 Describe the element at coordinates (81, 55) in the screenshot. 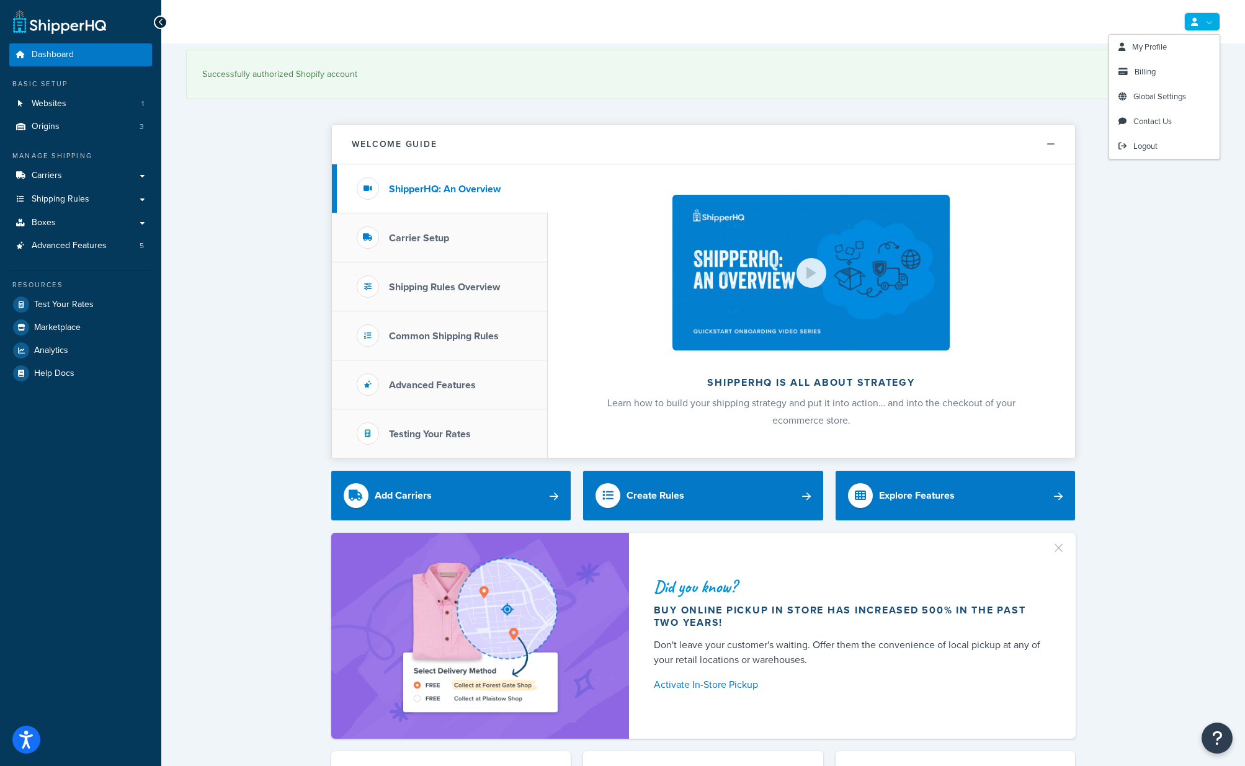

I see `li: Dashboard` at that location.